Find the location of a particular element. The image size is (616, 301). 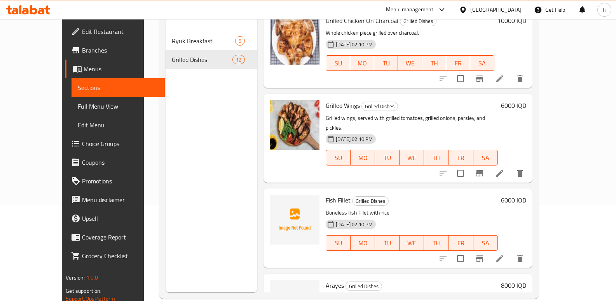

a: Coverage Report is located at coordinates (115, 237).